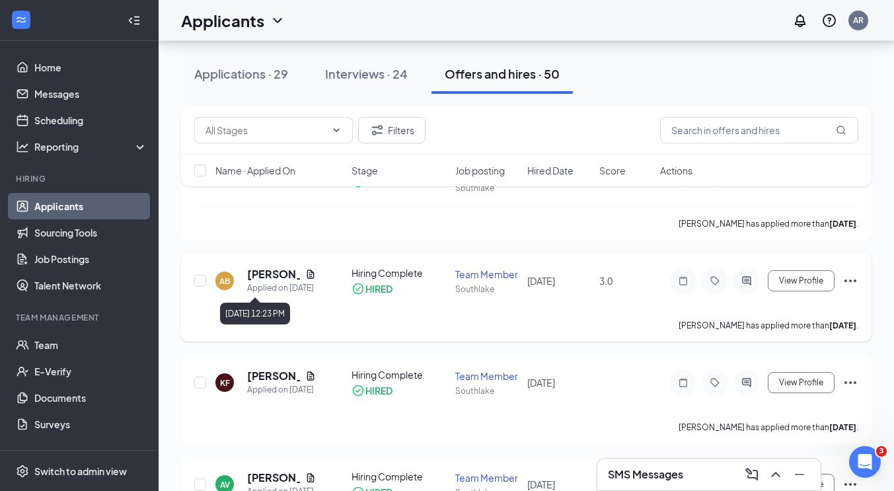 Image resolution: width=894 pixels, height=491 pixels. What do you see at coordinates (134, 20) in the screenshot?
I see `svg: Collapse` at bounding box center [134, 20].